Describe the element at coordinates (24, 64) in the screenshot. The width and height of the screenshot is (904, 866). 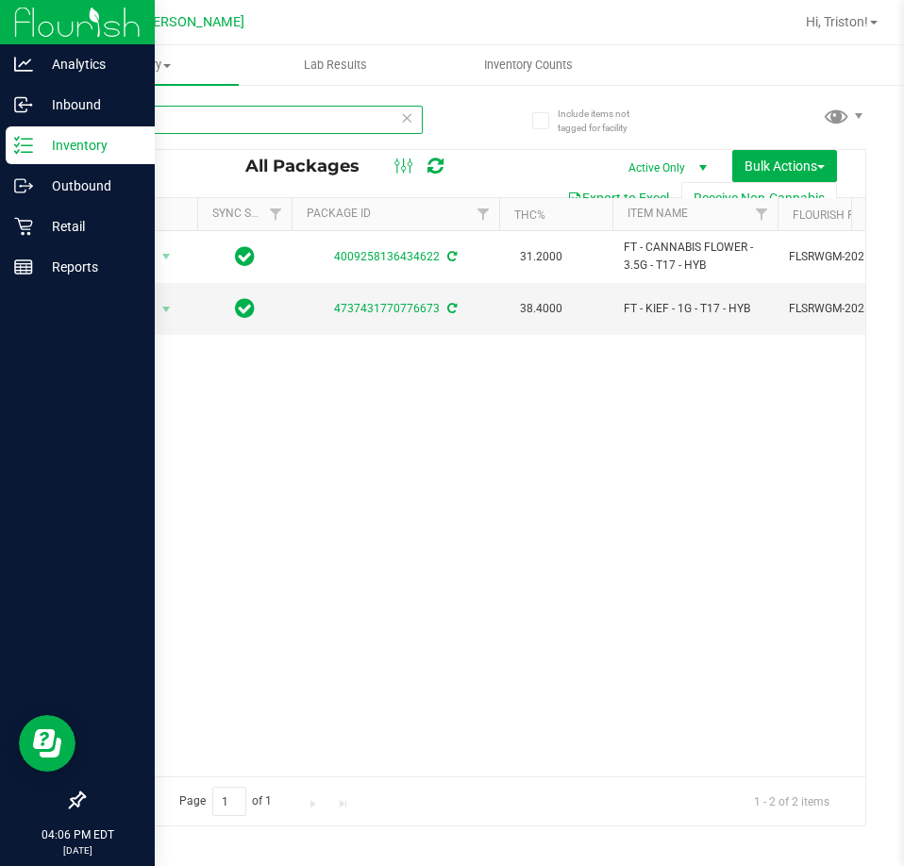
I see `inline-svg: Analytics` at that location.